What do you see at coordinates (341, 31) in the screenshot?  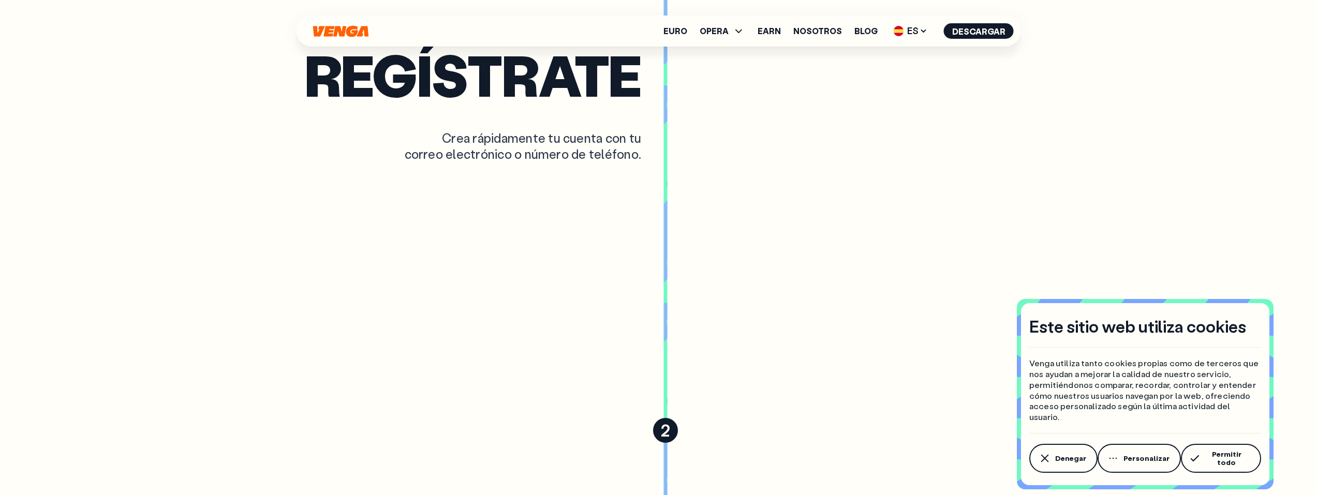 I see `a: Inicio` at bounding box center [341, 31].